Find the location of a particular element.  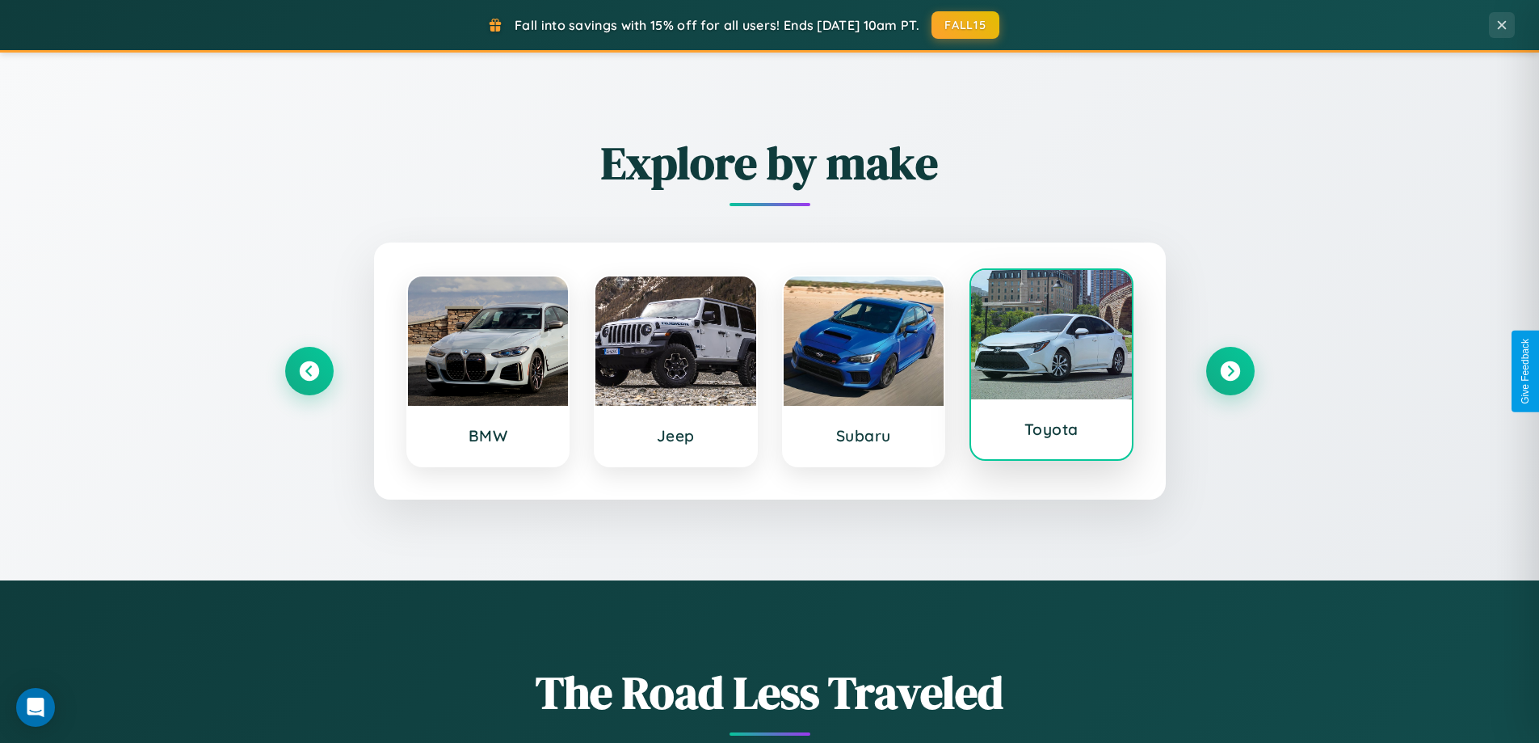

div: Open Intercom Messenger is located at coordinates (36, 707).